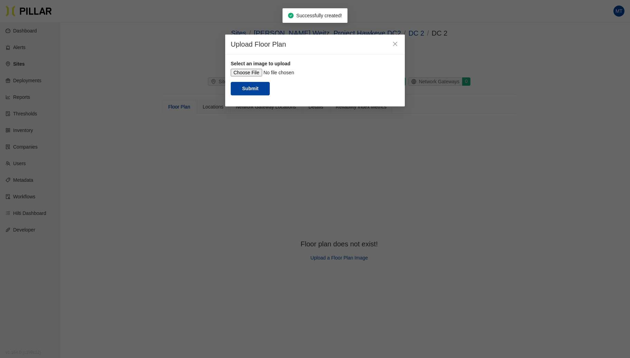 The height and width of the screenshot is (358, 630). Describe the element at coordinates (315, 64) in the screenshot. I see `label: Select an image to upload` at that location.